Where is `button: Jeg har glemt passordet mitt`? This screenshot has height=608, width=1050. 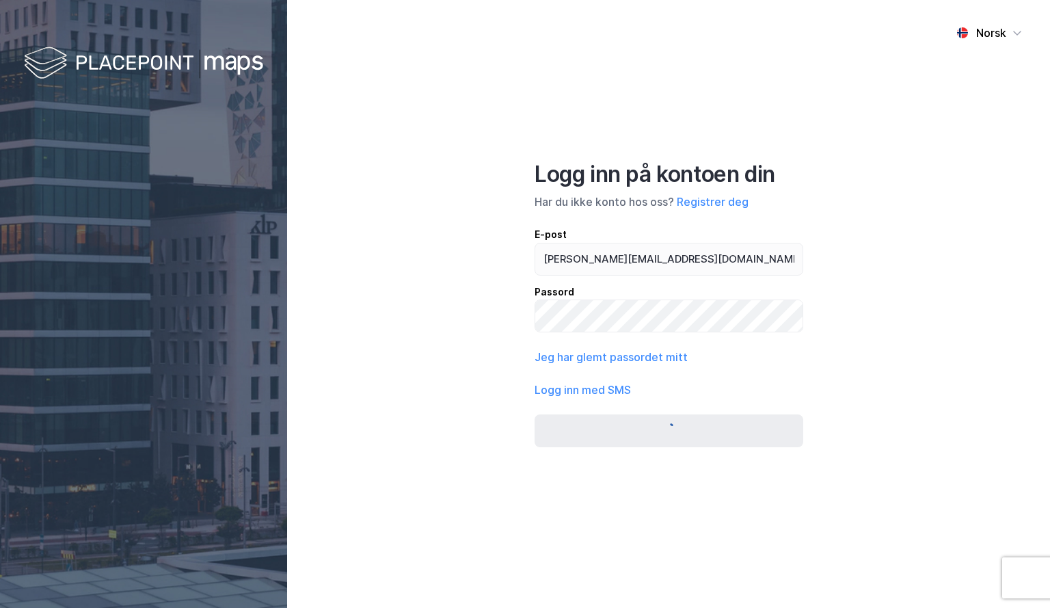
button: Jeg har glemt passordet mitt is located at coordinates (611, 357).